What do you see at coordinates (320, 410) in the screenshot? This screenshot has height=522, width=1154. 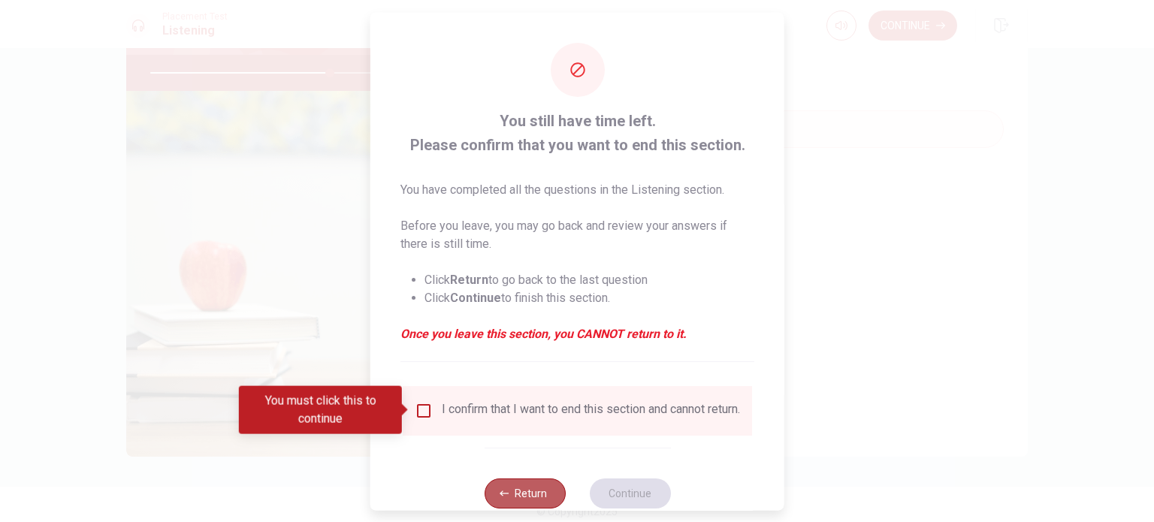 I see `div: You must click this to continue` at bounding box center [320, 410].